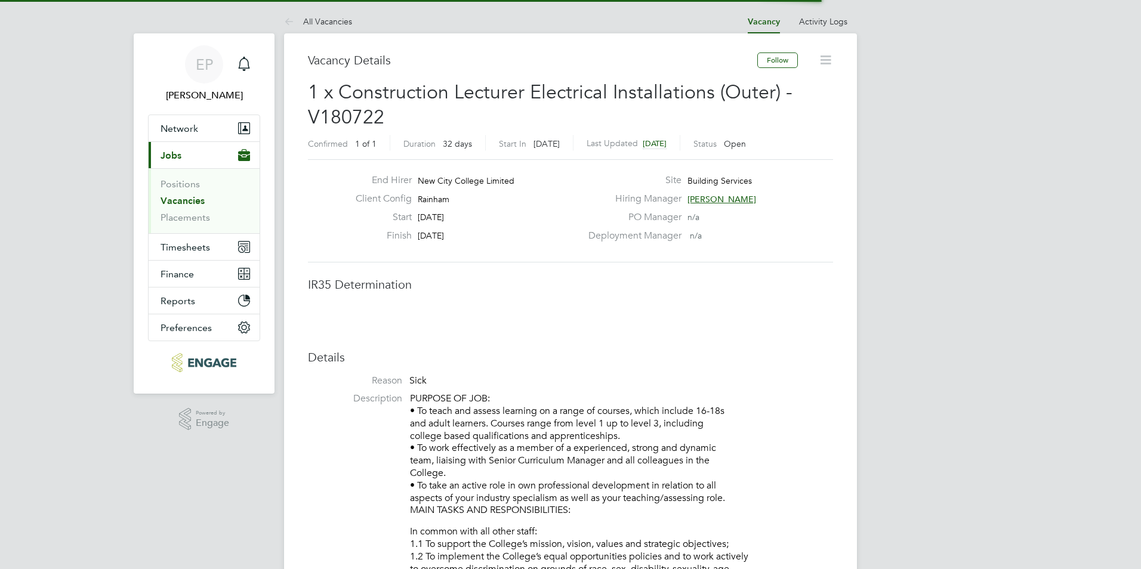  I want to click on span: Building Services, so click(719, 181).